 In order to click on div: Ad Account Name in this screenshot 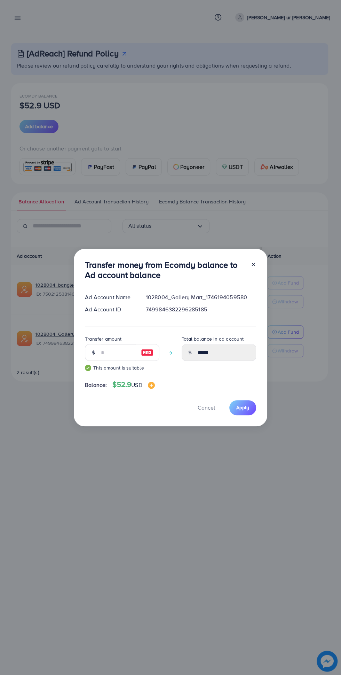, I will do `click(110, 297)`.